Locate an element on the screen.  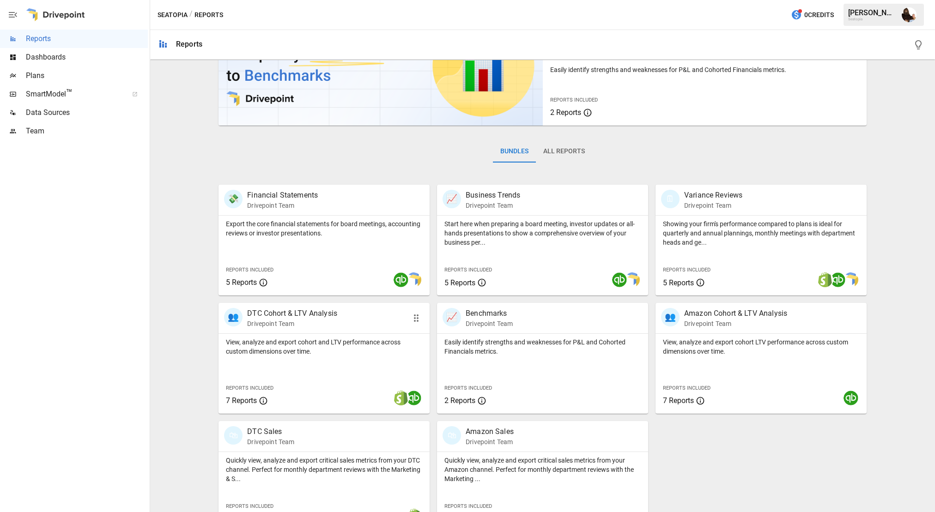
p: View, analyze and export cohort and LTV performance across custom dimensions over time. is located at coordinates (324, 347).